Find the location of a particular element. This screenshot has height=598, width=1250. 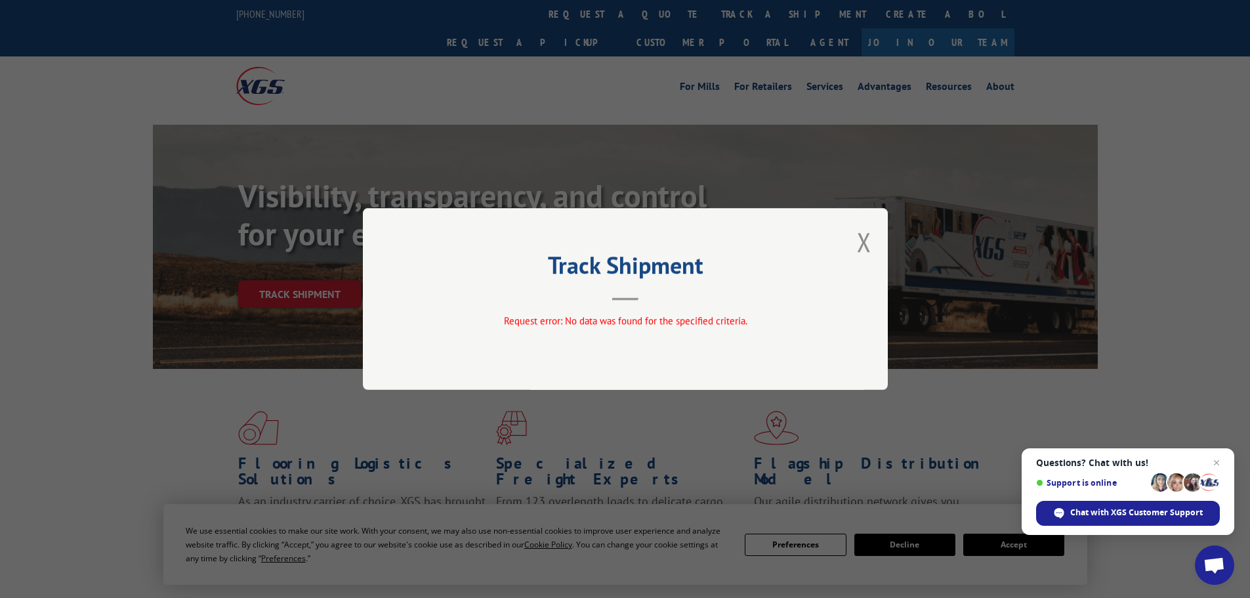

span: Questions? Chat with us! is located at coordinates (1128, 462).